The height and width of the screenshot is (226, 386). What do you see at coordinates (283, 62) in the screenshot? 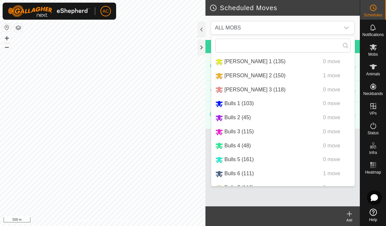
I see `li: Bickley 1` at bounding box center [283, 62].